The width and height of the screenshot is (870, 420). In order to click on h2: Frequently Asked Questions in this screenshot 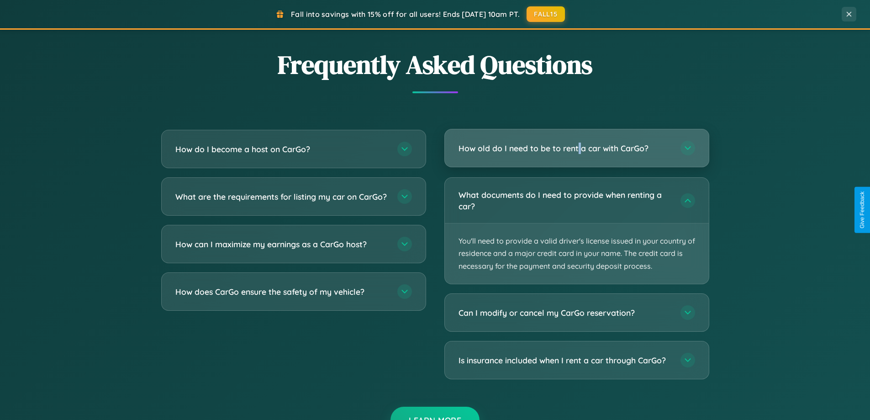, I will do `click(435, 64)`.